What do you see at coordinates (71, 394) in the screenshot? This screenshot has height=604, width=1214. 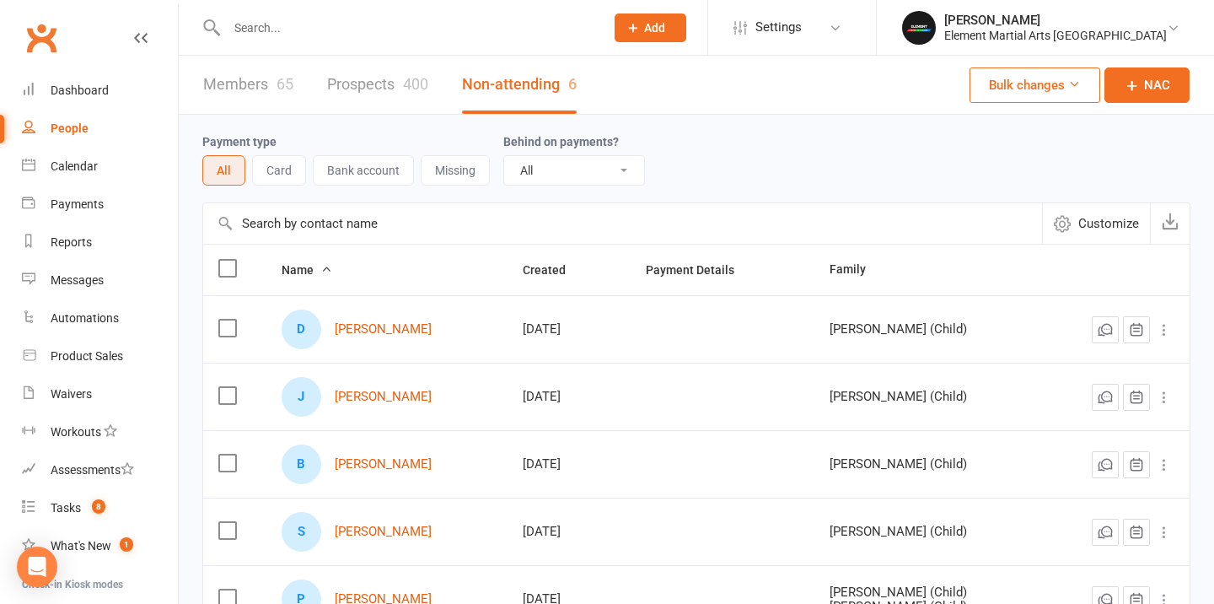 I see `div: Waivers` at bounding box center [71, 394].